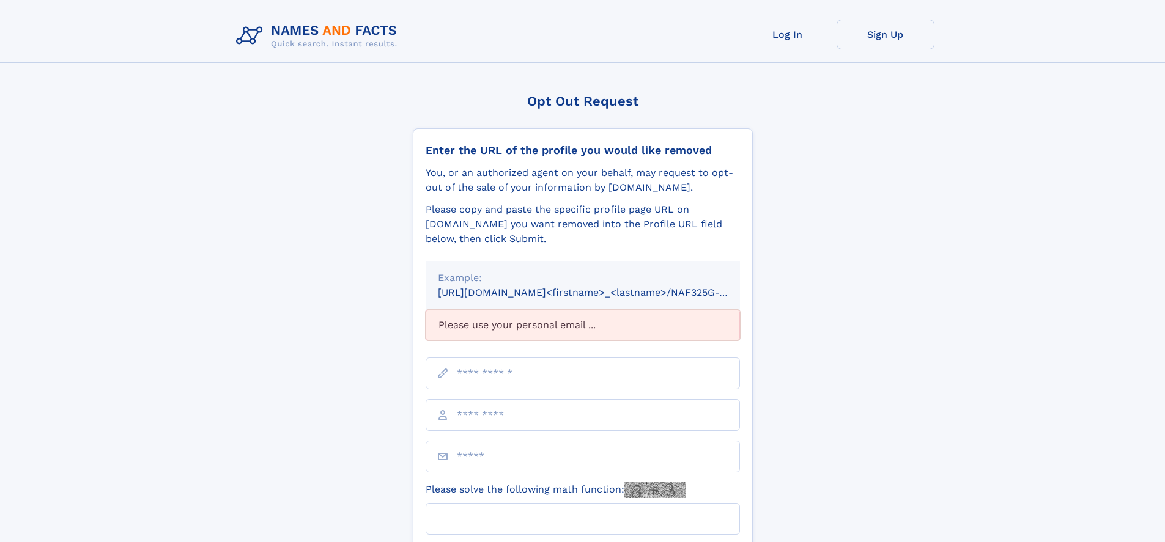 The image size is (1165, 542). Describe the element at coordinates (583, 278) in the screenshot. I see `div: Example:` at that location.